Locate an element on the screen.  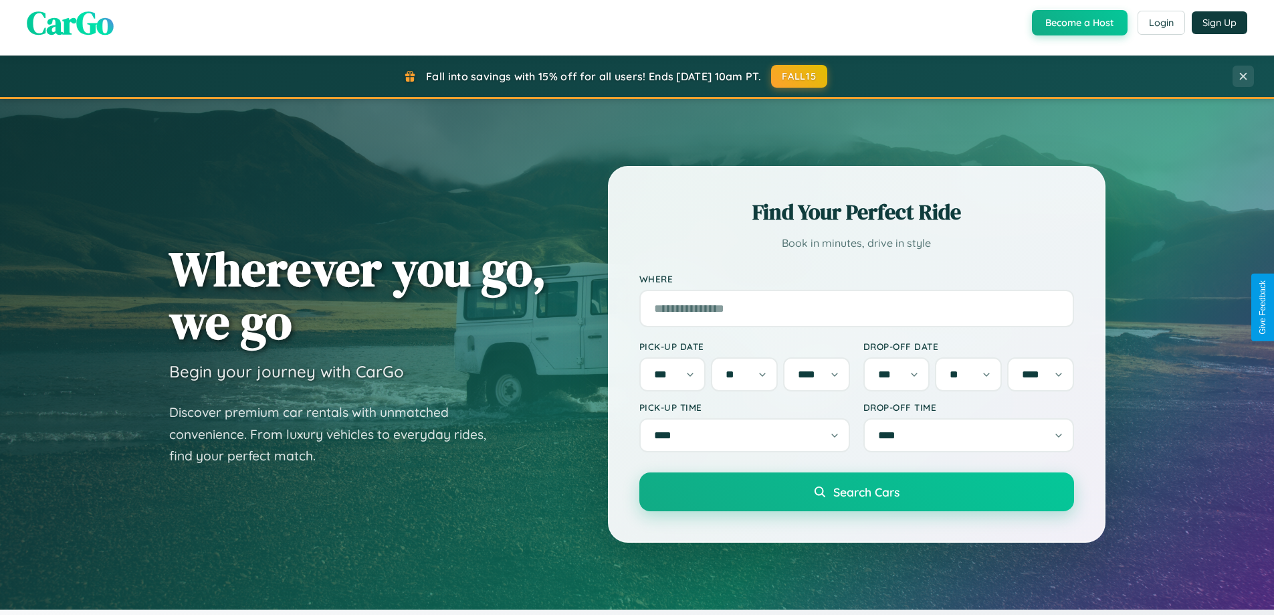
label: Pick-up Date is located at coordinates (745, 346).